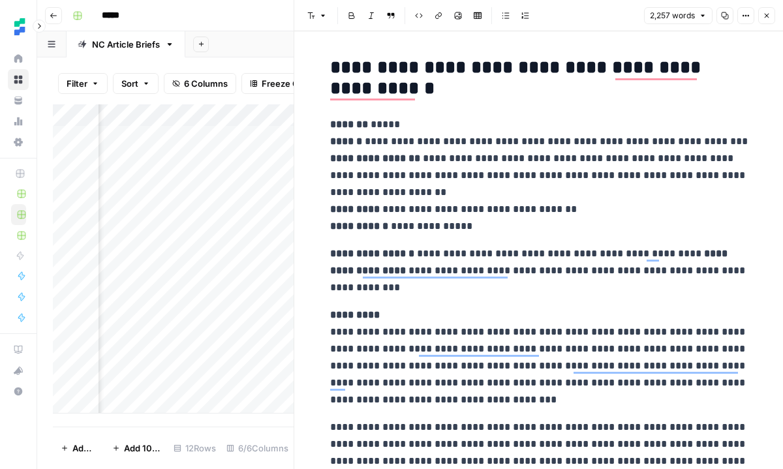  Describe the element at coordinates (18, 371) in the screenshot. I see `div: What's new?` at that location.